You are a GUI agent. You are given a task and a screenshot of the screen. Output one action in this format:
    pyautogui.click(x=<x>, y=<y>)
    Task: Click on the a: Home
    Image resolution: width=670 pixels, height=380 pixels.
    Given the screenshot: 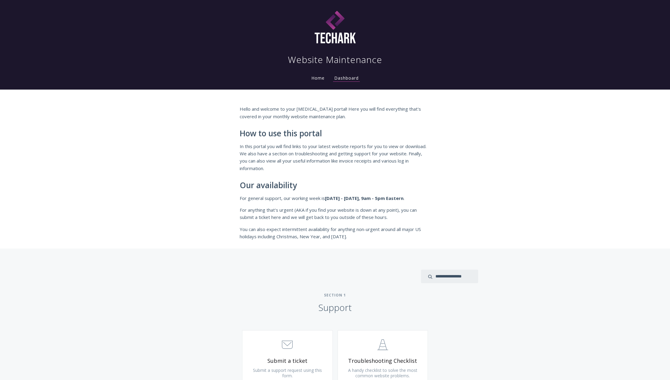 What is the action you would take?
    pyautogui.click(x=318, y=78)
    